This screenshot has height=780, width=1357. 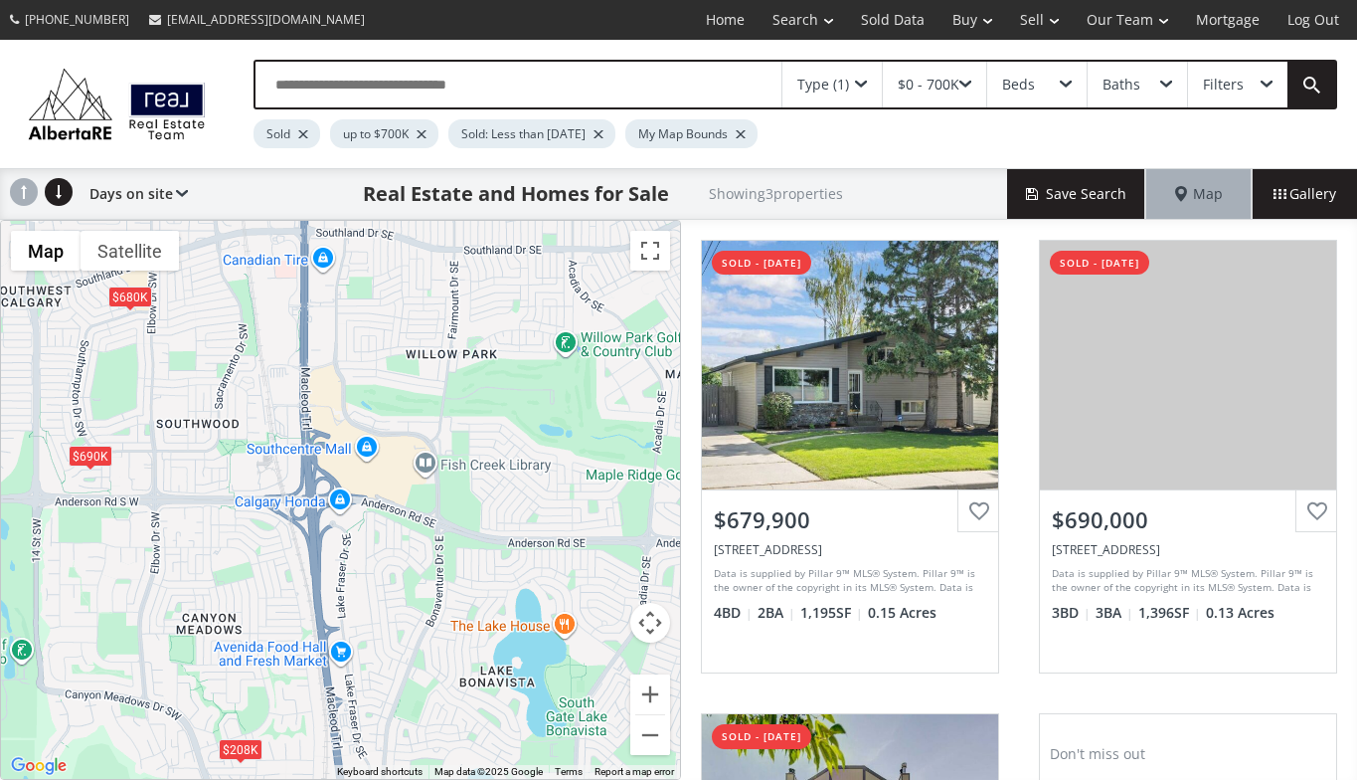 What do you see at coordinates (634, 771) in the screenshot?
I see `a: Report a map error` at bounding box center [634, 771].